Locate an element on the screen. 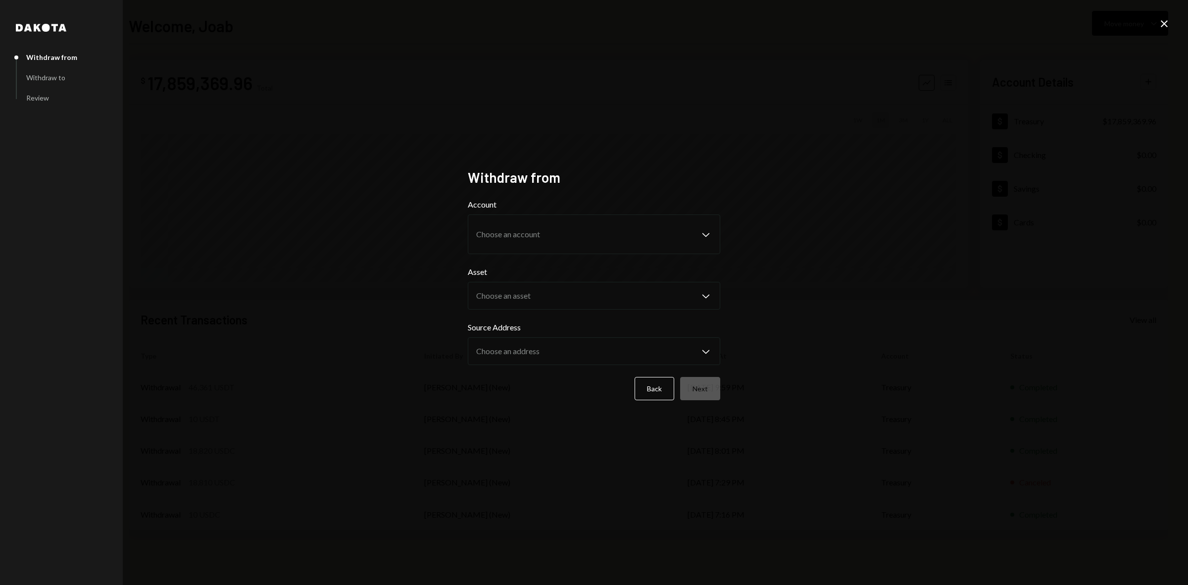 The width and height of the screenshot is (1188, 585). h2: Withdraw from is located at coordinates (594, 177).